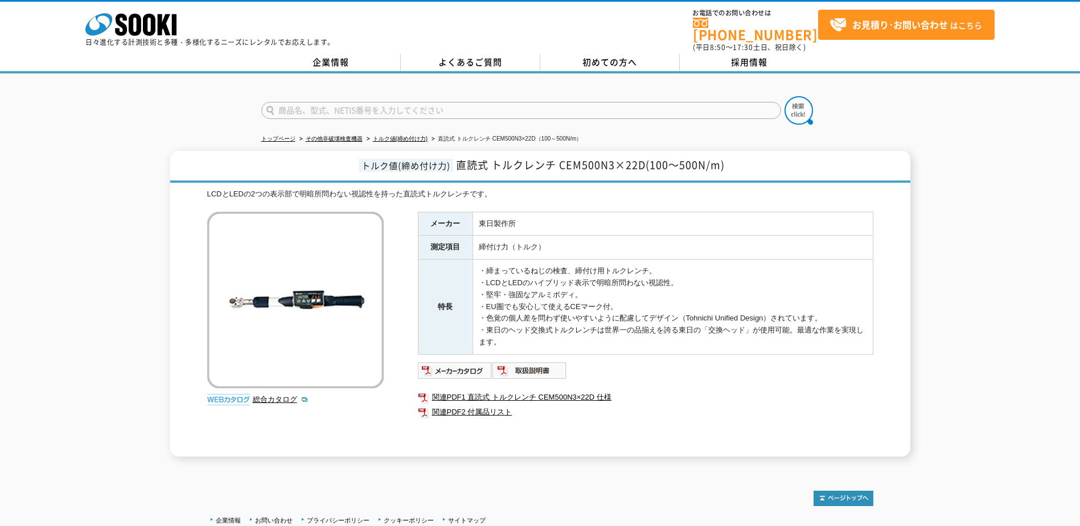 Image resolution: width=1080 pixels, height=526 pixels. I want to click on a: トルク値(締め付け力), so click(400, 138).